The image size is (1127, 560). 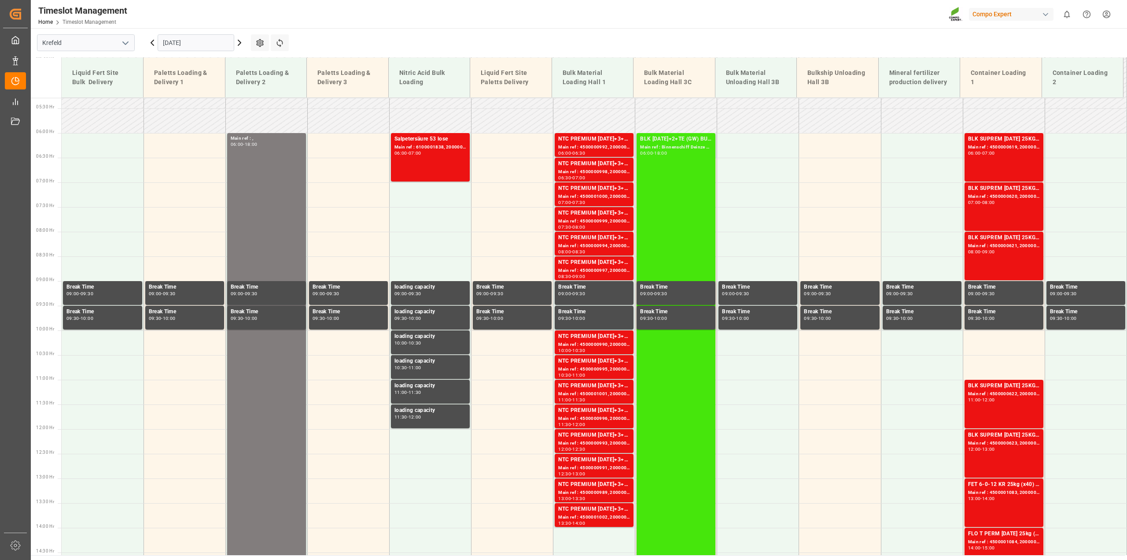 I want to click on div: 12:00, so click(x=579, y=424).